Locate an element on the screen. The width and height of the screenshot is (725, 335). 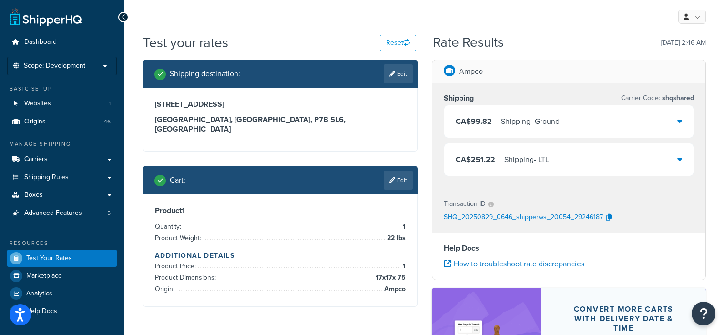
li: Carriers is located at coordinates (62, 159).